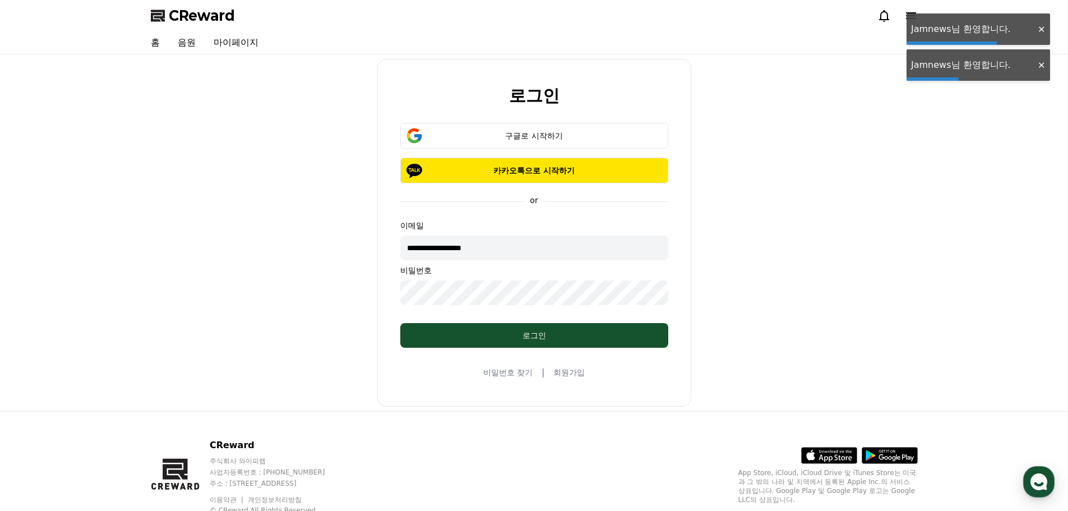  Describe the element at coordinates (278, 461) in the screenshot. I see `p: 주식회사 와이피랩` at that location.